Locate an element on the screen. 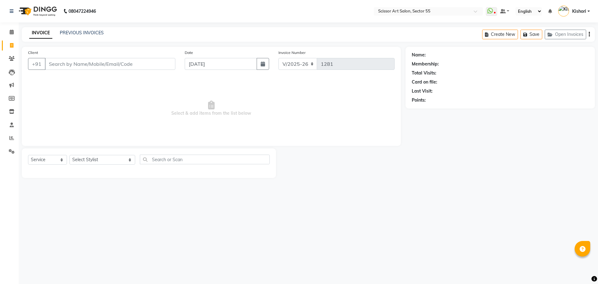  button: Create New is located at coordinates (500, 34).